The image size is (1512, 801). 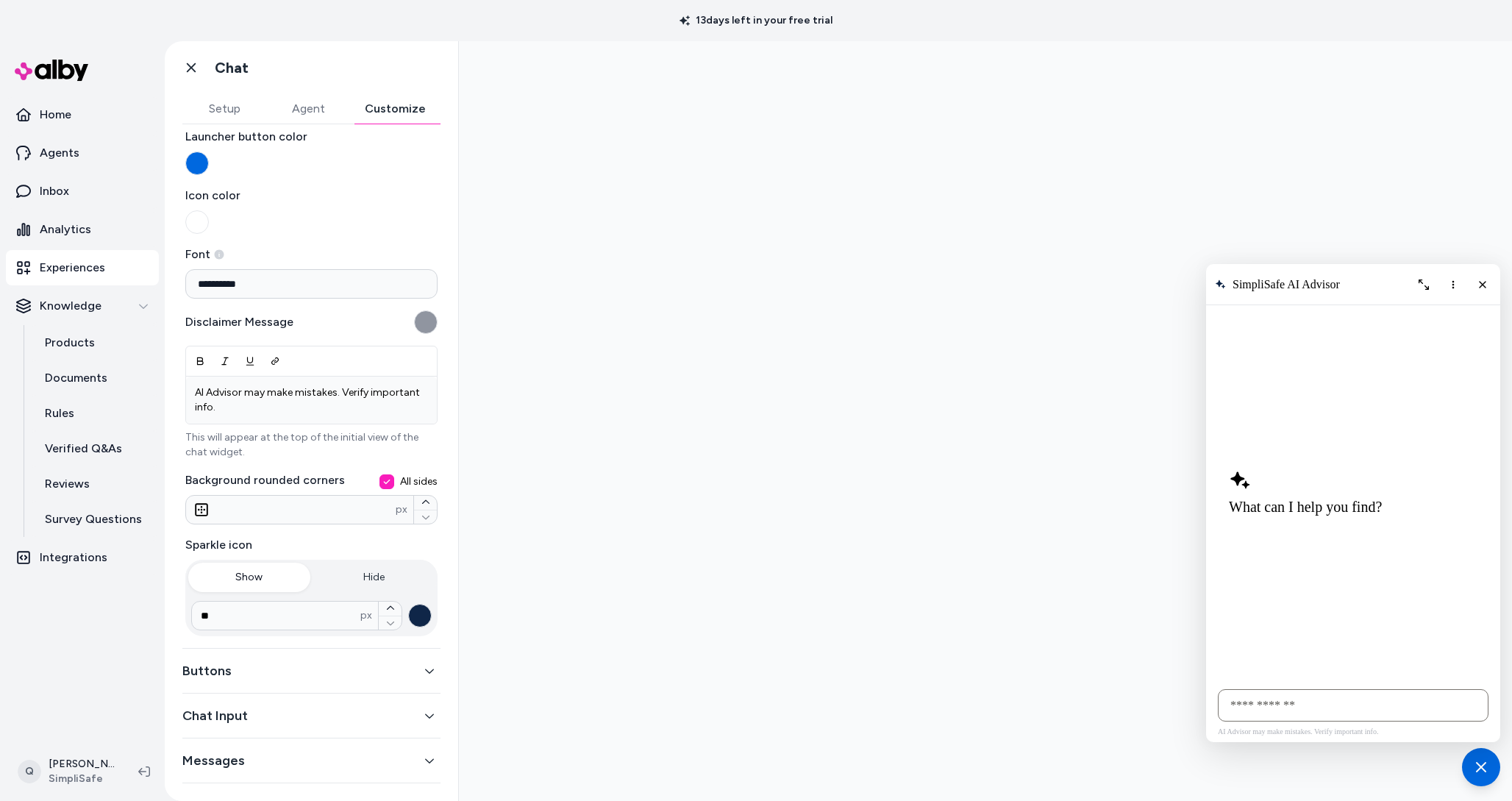 What do you see at coordinates (94, 449) in the screenshot?
I see `a: Verified Q&As` at bounding box center [94, 449].